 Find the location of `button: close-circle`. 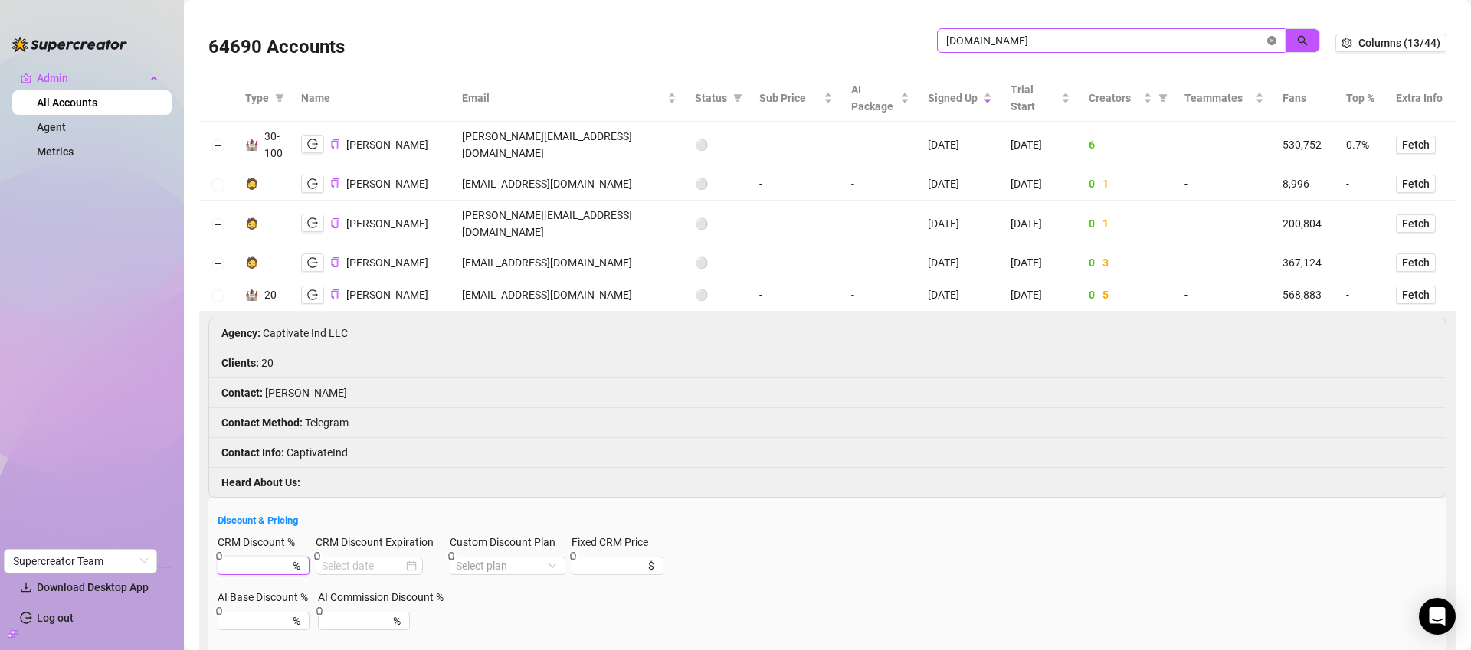

button: close-circle is located at coordinates (1272, 41).